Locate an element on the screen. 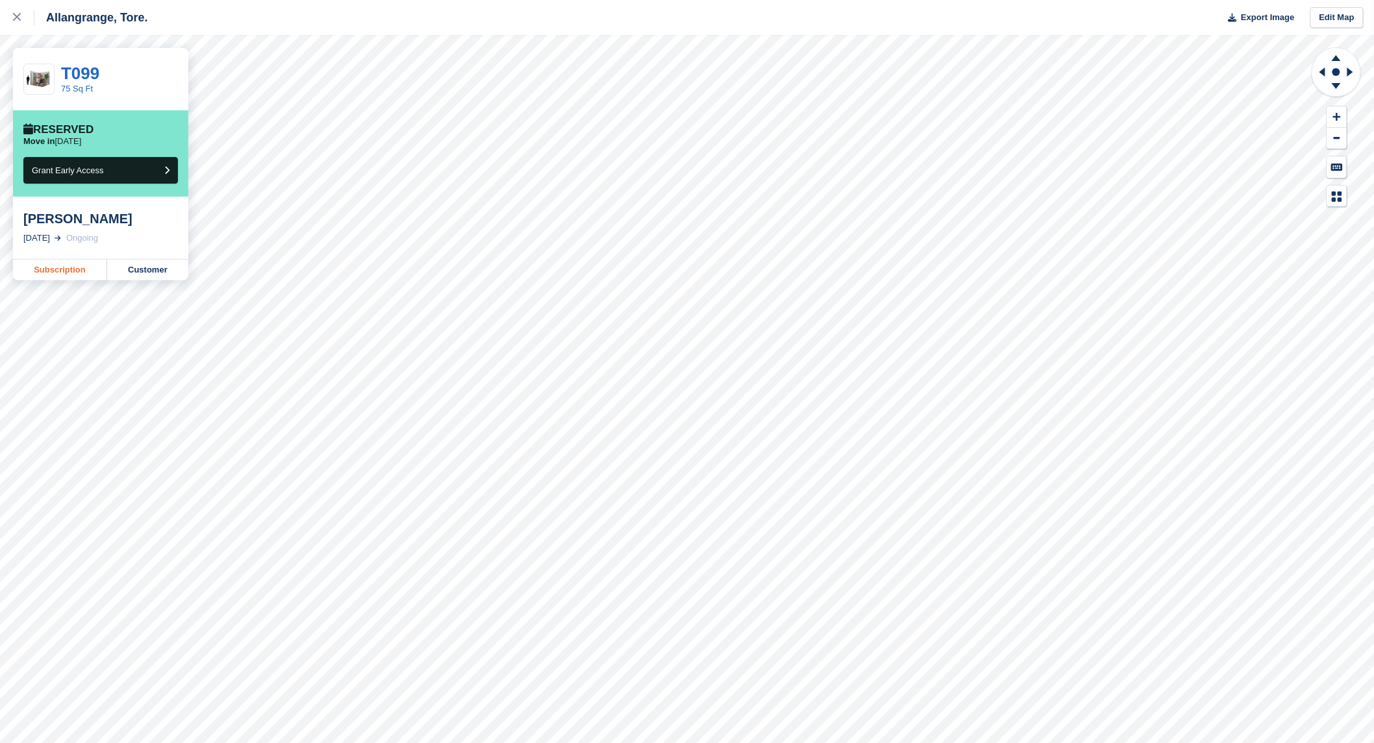 The image size is (1374, 743). span: Grant Early Access is located at coordinates (68, 170).